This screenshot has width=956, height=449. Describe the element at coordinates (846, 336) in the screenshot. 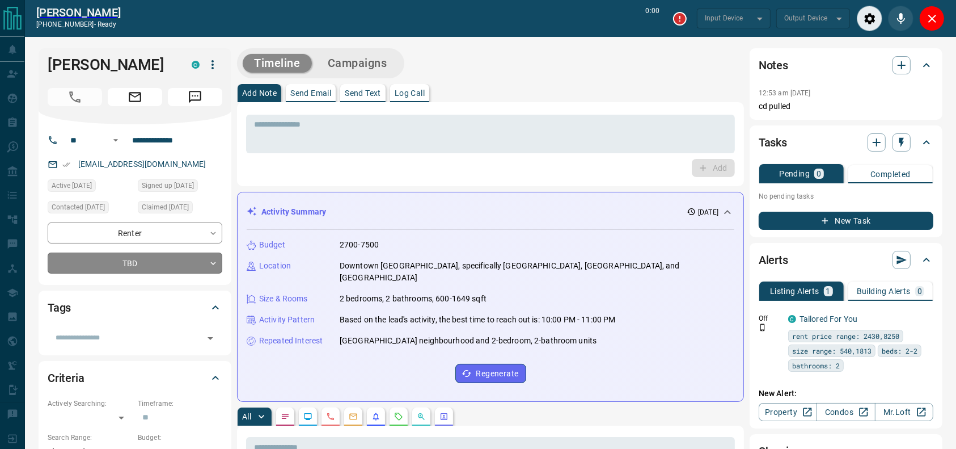

I see `span: rent price range: 2430,8250` at that location.